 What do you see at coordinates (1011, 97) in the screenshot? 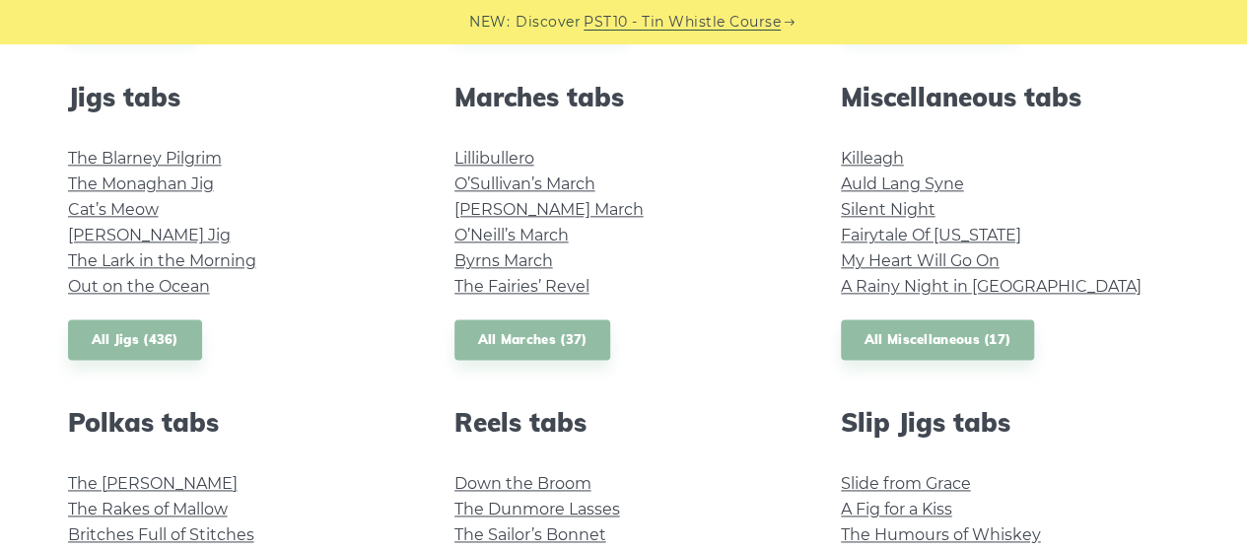
I see `h2: Miscellaneous tabs` at bounding box center [1011, 97].